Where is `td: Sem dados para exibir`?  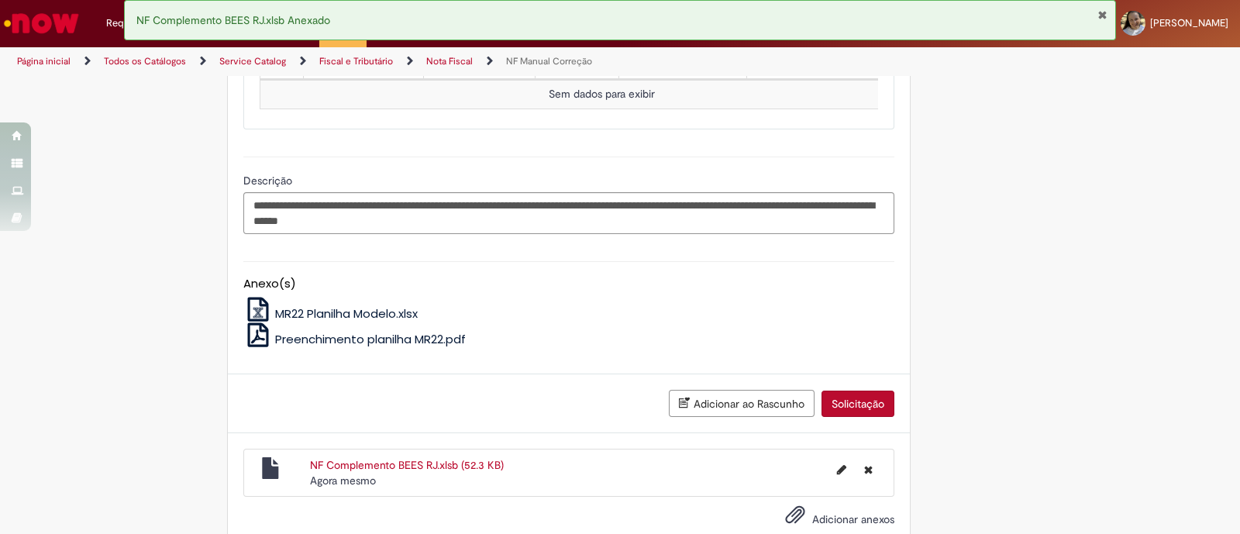 td: Sem dados para exibir is located at coordinates (601, 94).